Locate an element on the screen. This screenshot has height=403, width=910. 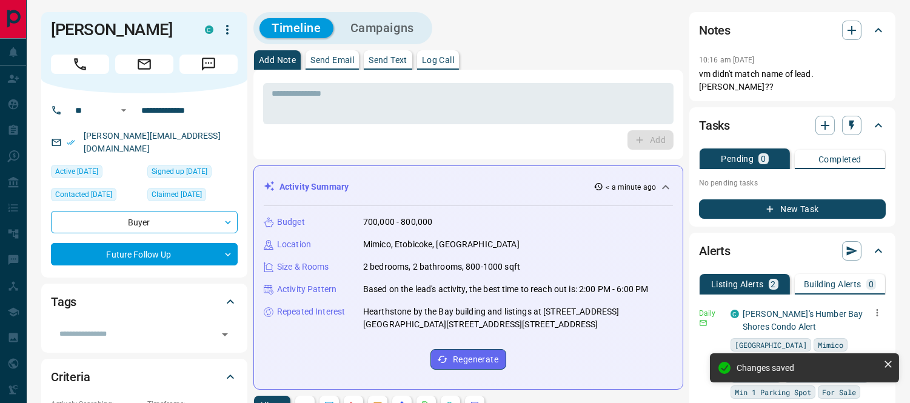
p: Completed is located at coordinates (840, 159).